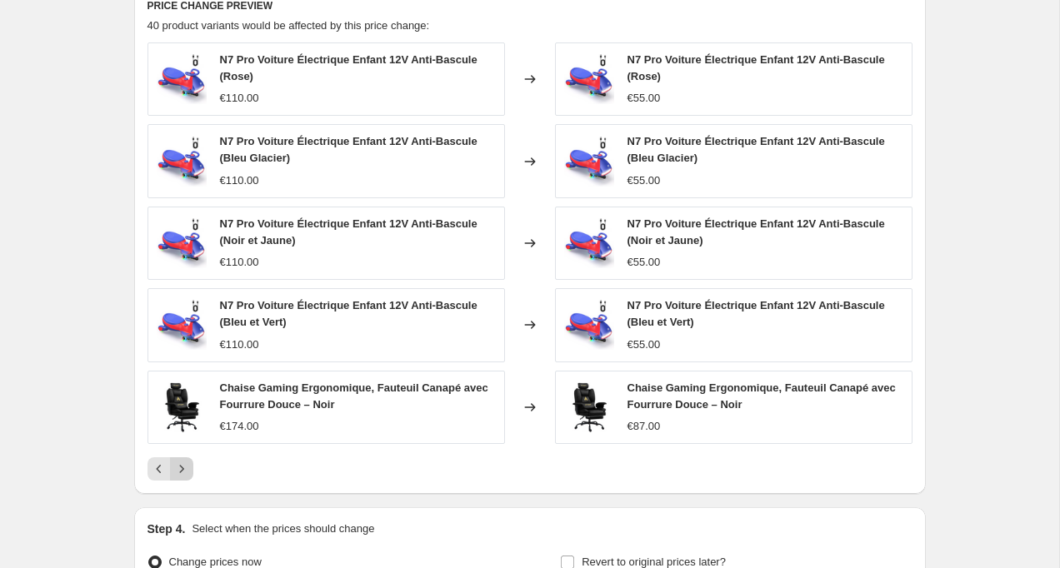 Image resolution: width=1060 pixels, height=568 pixels. I want to click on button: Previous, so click(159, 469).